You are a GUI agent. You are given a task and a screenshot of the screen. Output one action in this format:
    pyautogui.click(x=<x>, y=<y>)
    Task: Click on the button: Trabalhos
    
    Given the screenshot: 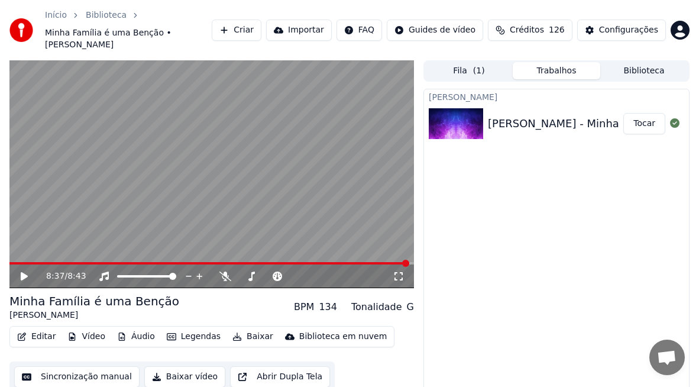 What is the action you would take?
    pyautogui.click(x=557, y=70)
    